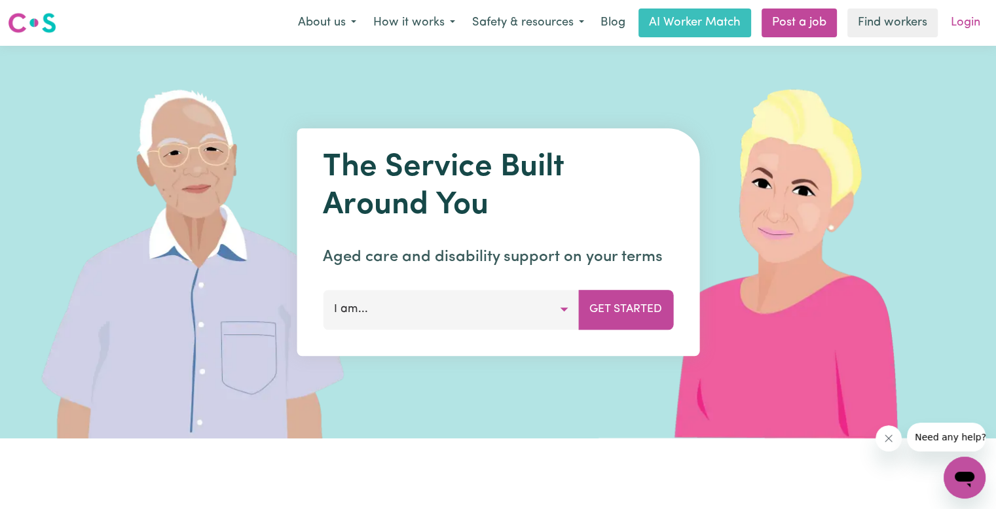  What do you see at coordinates (414, 23) in the screenshot?
I see `button: How it works` at bounding box center [414, 23].